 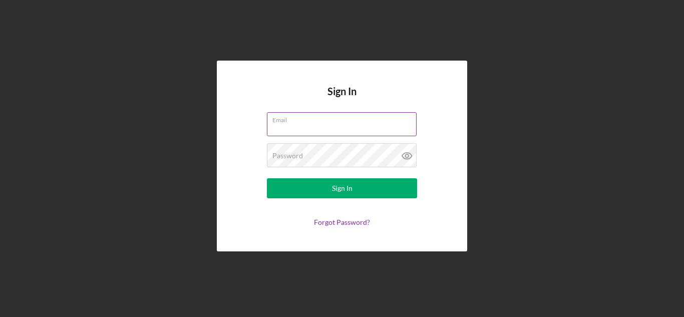 I want to click on button: Sign In, so click(x=342, y=188).